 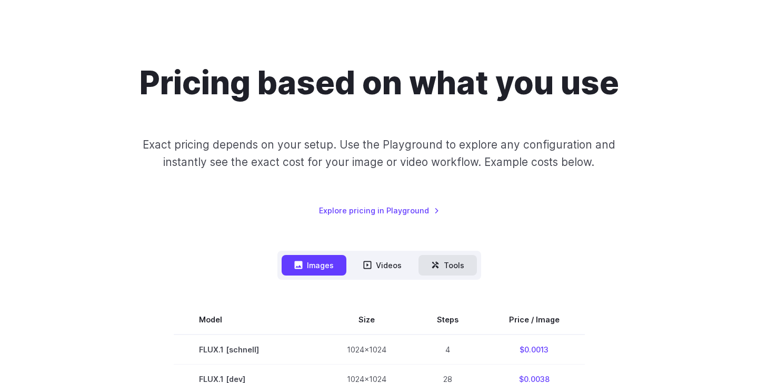 I want to click on a: Explore pricing in Playground, so click(x=379, y=210).